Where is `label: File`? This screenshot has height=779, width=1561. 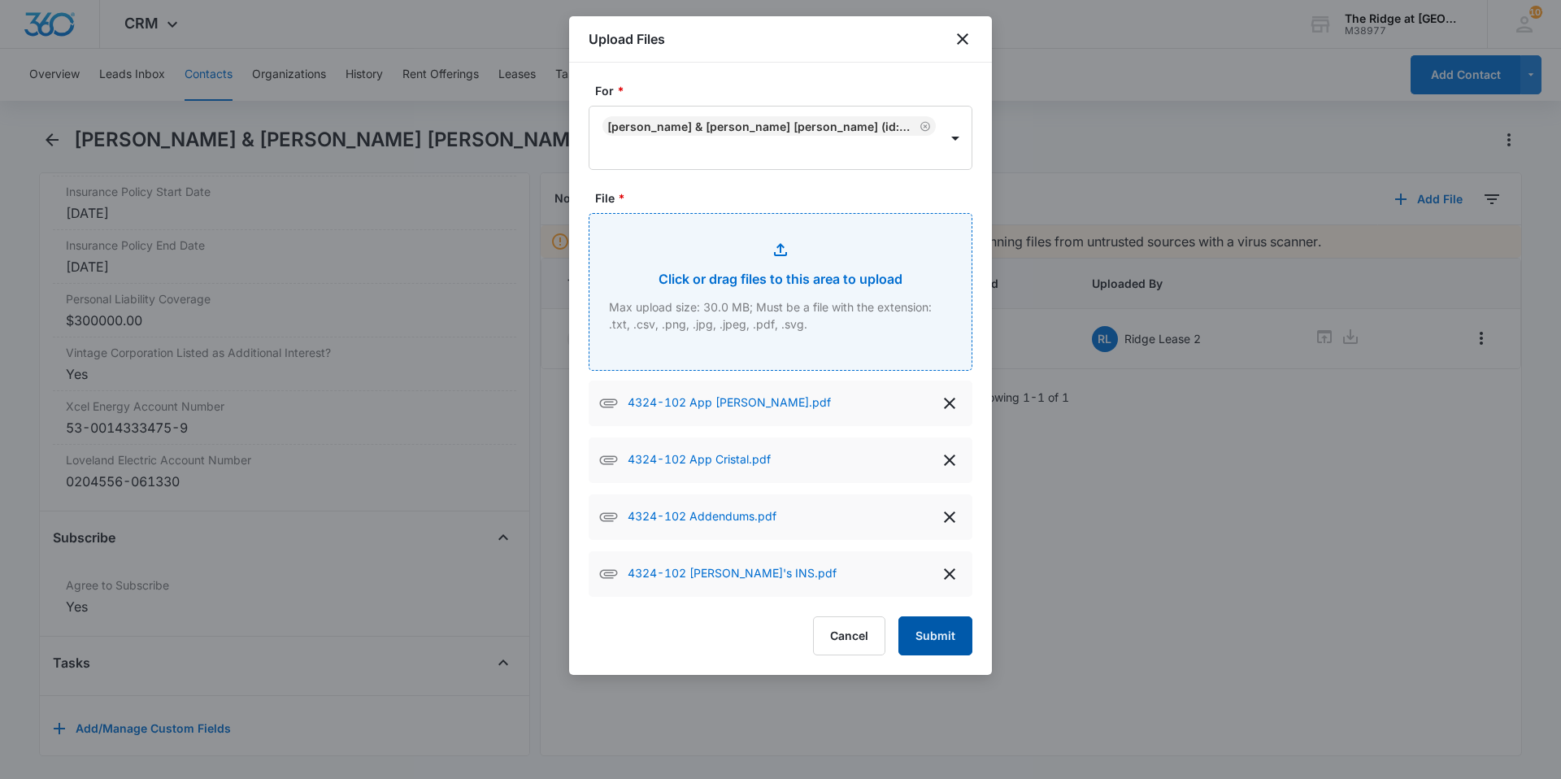
label: File is located at coordinates (787, 198).